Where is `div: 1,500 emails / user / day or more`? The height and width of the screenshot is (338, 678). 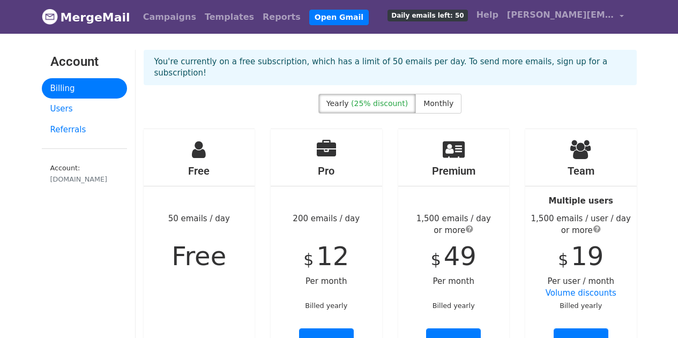
div: 1,500 emails / user / day or more is located at coordinates (581, 224).